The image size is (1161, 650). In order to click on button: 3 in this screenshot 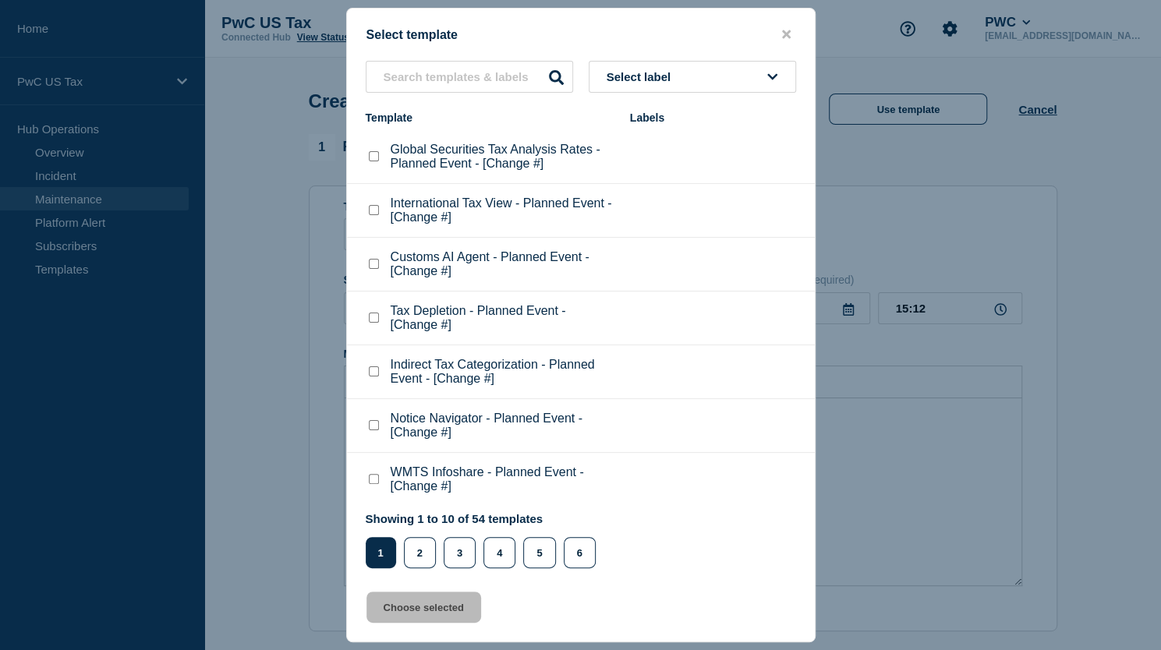, I will do `click(459, 553)`.